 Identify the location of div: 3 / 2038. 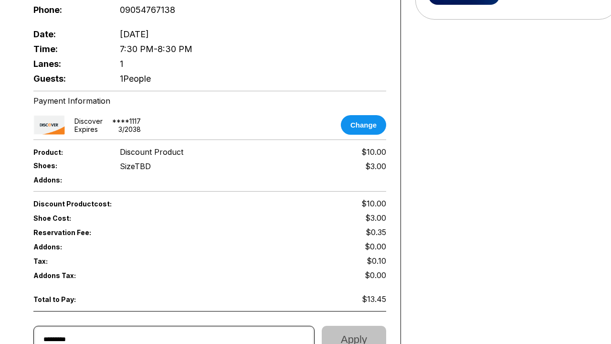
(129, 129).